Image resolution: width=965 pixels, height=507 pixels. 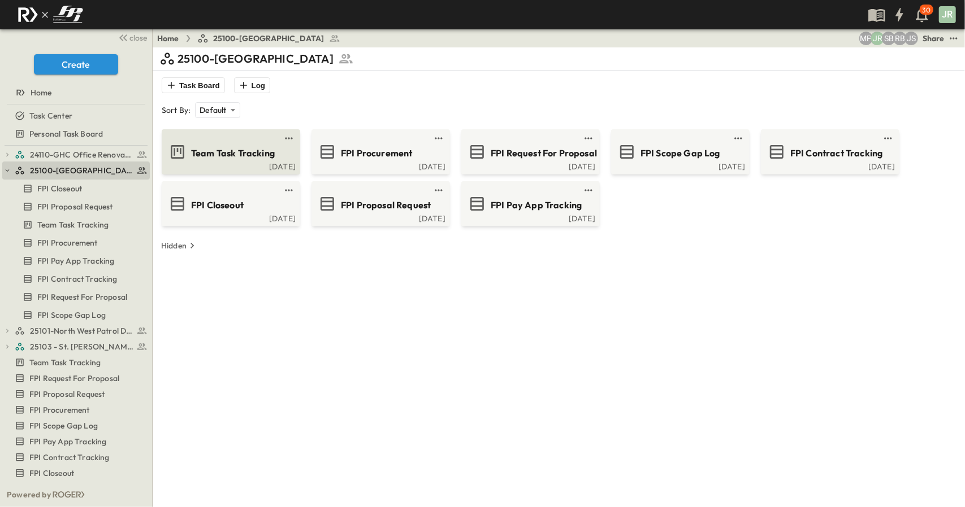 What do you see at coordinates (217, 110) in the screenshot?
I see `div: Default` at bounding box center [217, 110].